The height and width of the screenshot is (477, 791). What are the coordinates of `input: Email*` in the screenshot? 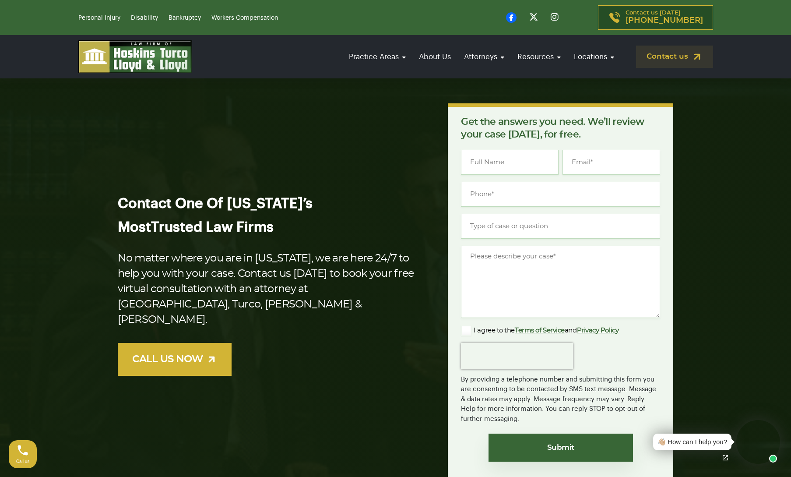 It's located at (611, 162).